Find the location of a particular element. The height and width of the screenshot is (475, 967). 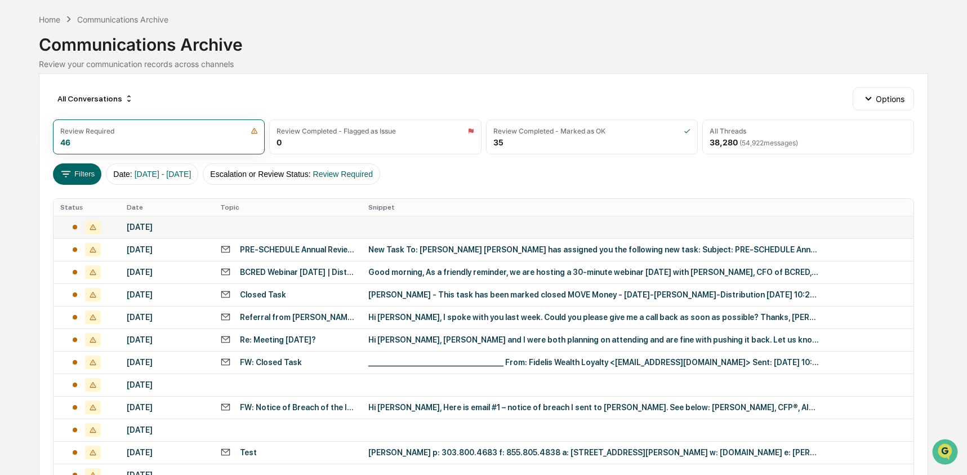

div: Review Completed - Marked as OK is located at coordinates (549, 131).